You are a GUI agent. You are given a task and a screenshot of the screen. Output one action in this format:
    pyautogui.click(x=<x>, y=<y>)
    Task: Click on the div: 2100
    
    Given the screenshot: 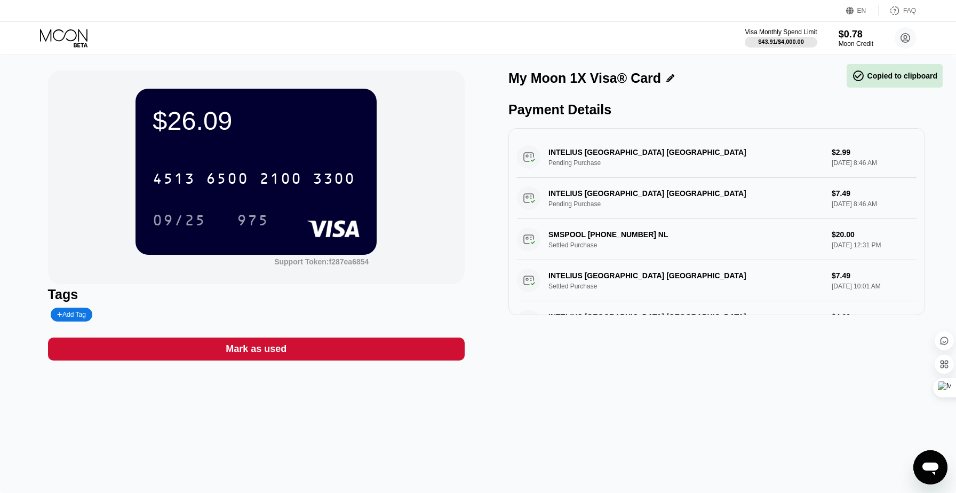 What is the action you would take?
    pyautogui.click(x=281, y=180)
    